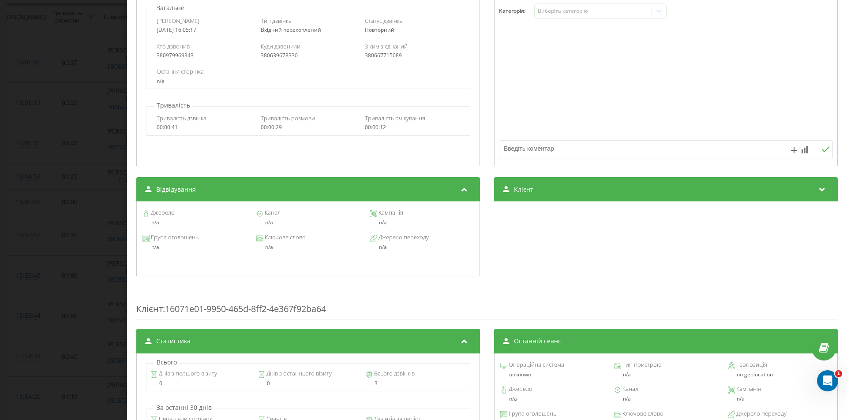 The image size is (847, 420). What do you see at coordinates (180, 71) in the screenshot?
I see `span: Остання сторінка` at bounding box center [180, 71].